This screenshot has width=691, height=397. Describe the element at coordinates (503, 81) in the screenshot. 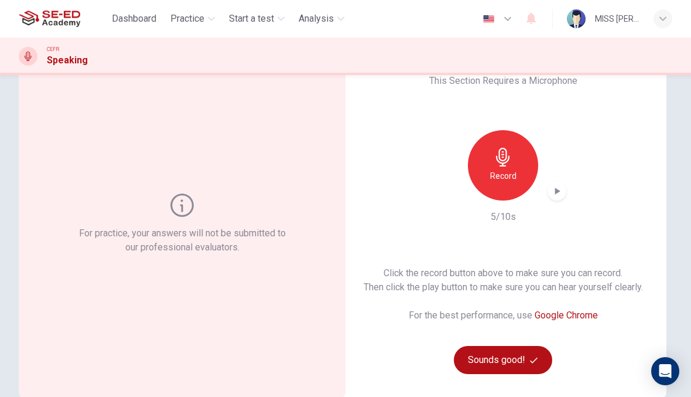

I see `h6: This Section Requires a Microphone` at that location.